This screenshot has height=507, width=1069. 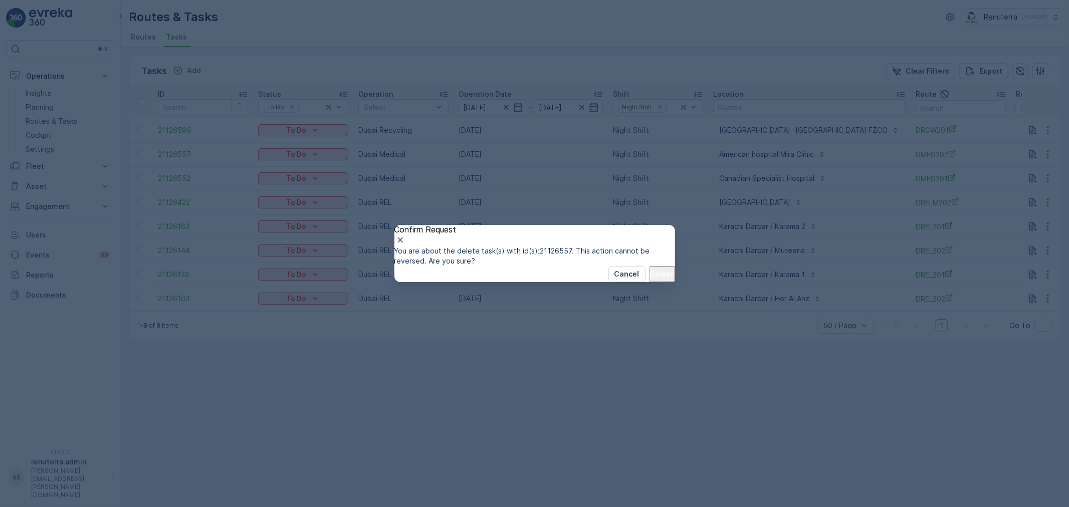 What do you see at coordinates (662, 274) in the screenshot?
I see `p: Delete` at bounding box center [662, 274].